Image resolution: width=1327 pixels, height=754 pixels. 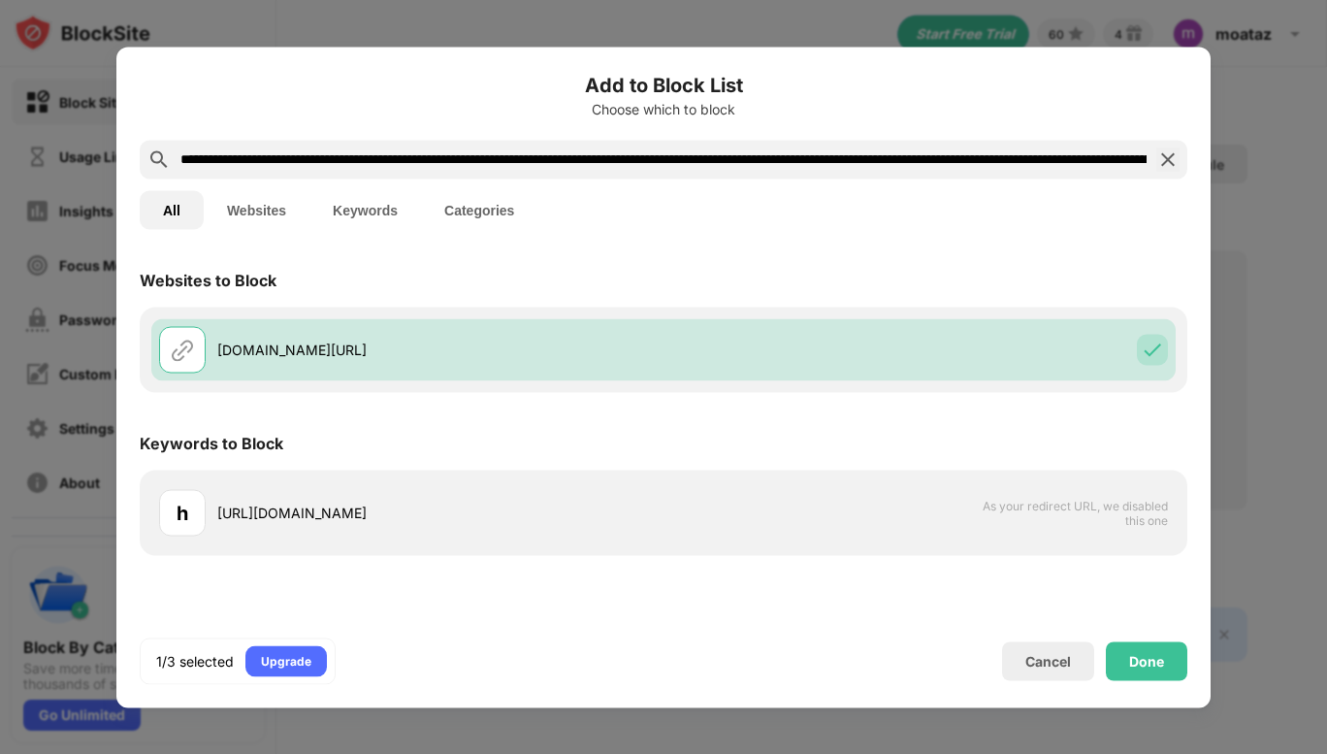 I want to click on div: h, so click(x=182, y=512).